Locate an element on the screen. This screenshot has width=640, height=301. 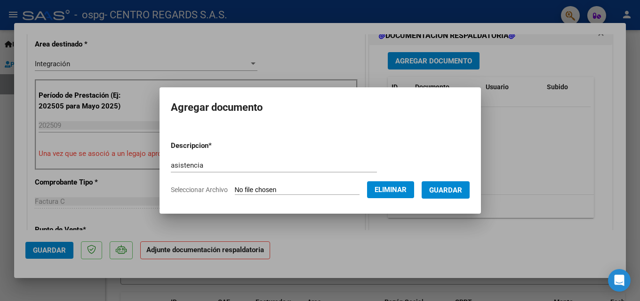
h2: Agregar documento is located at coordinates (320, 108).